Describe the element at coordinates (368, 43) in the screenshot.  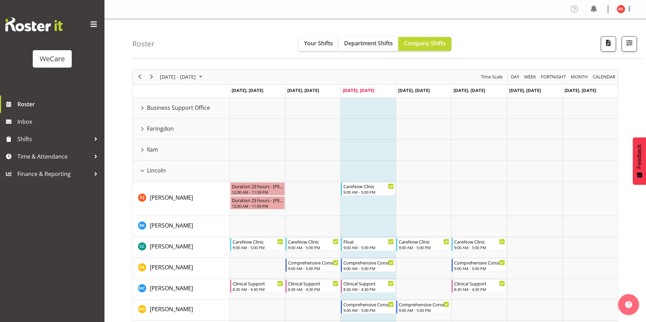
I see `span: Department Shifts` at that location.